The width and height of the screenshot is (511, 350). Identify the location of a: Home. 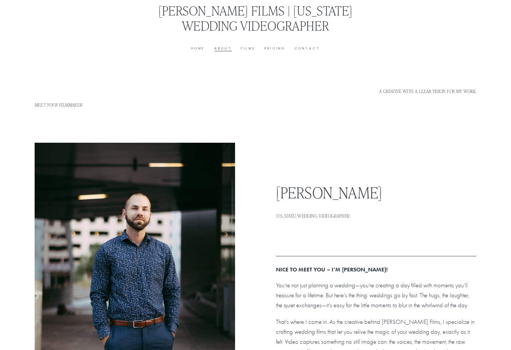
(198, 49).